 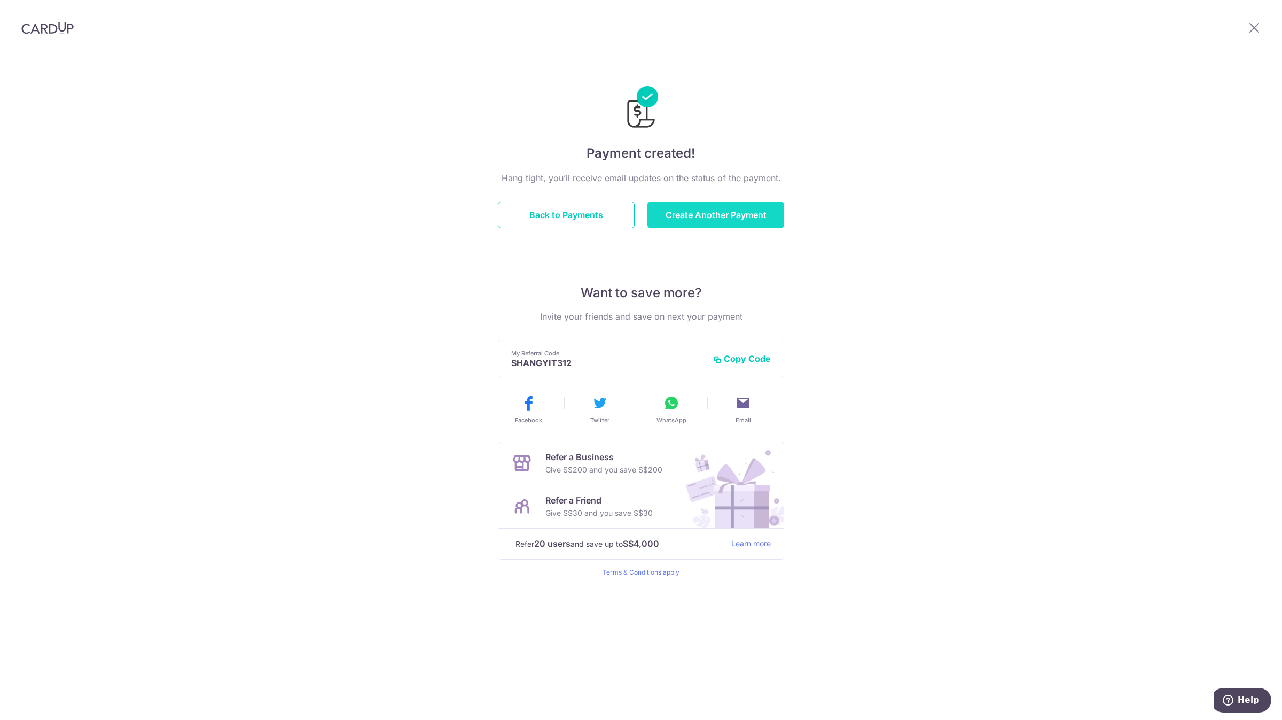 I want to click on button: Facebook, so click(x=528, y=409).